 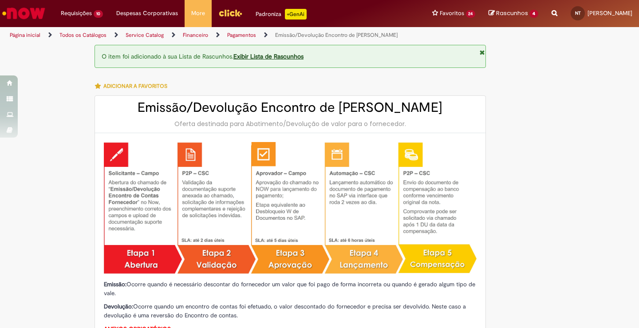 What do you see at coordinates (198, 13) in the screenshot?
I see `span: More` at bounding box center [198, 13].